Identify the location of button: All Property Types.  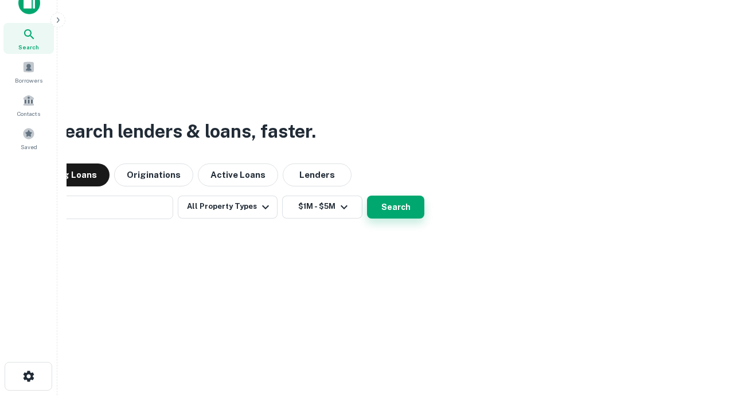
(228, 207).